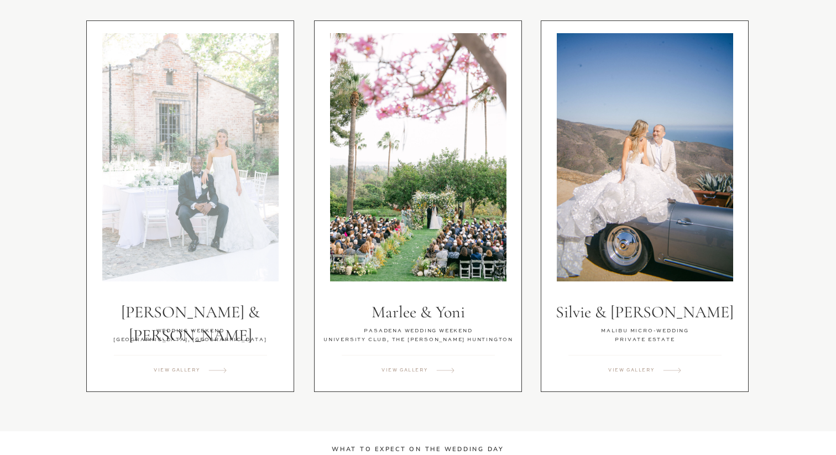 The image size is (836, 455). Describe the element at coordinates (644, 340) in the screenshot. I see `h2: PRIVATE ESTATE` at that location.